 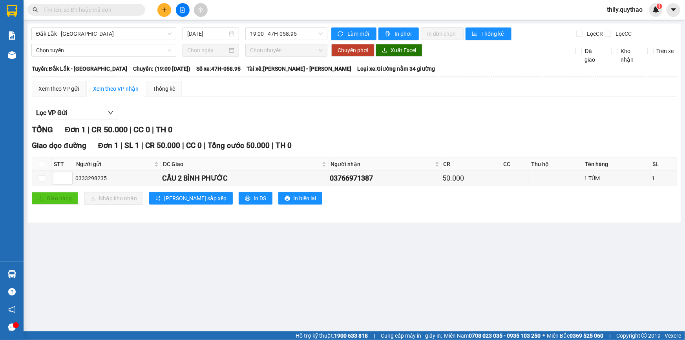 I want to click on button: Lọc VP Gửi, so click(x=75, y=113).